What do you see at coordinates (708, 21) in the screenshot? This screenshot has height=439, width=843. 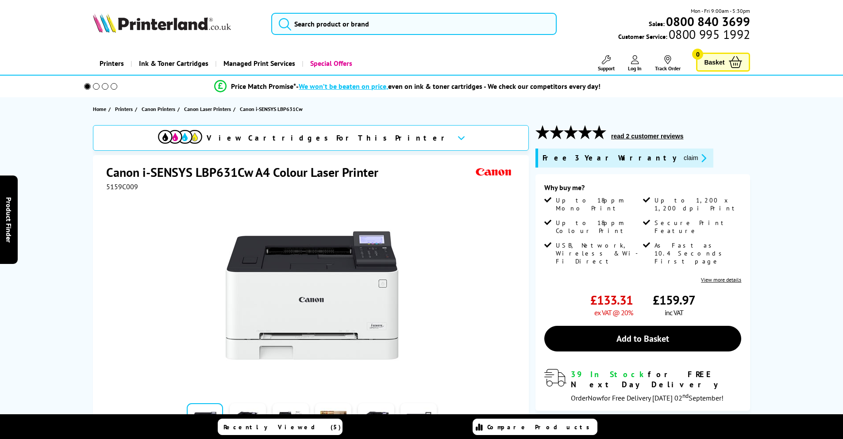 I see `b: 0800 840 3699` at bounding box center [708, 21].